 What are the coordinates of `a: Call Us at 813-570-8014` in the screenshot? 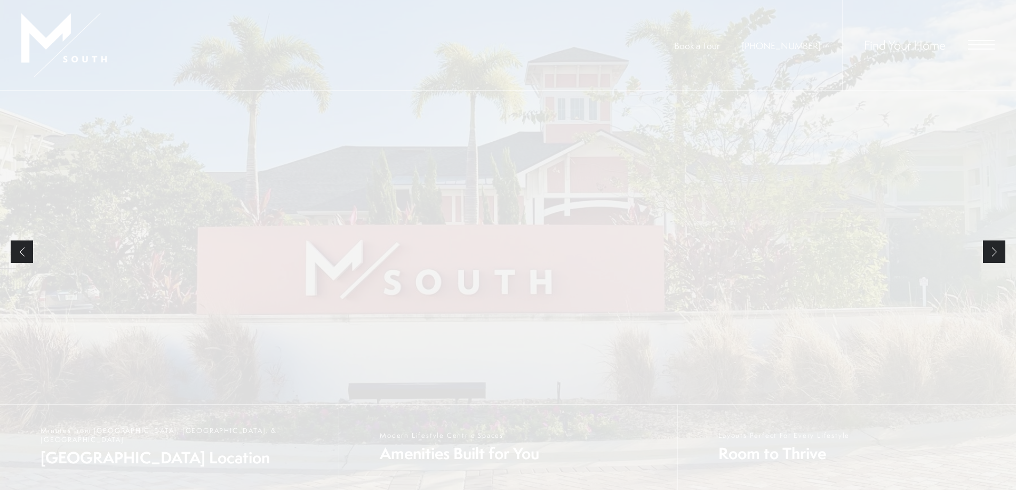 It's located at (781, 45).